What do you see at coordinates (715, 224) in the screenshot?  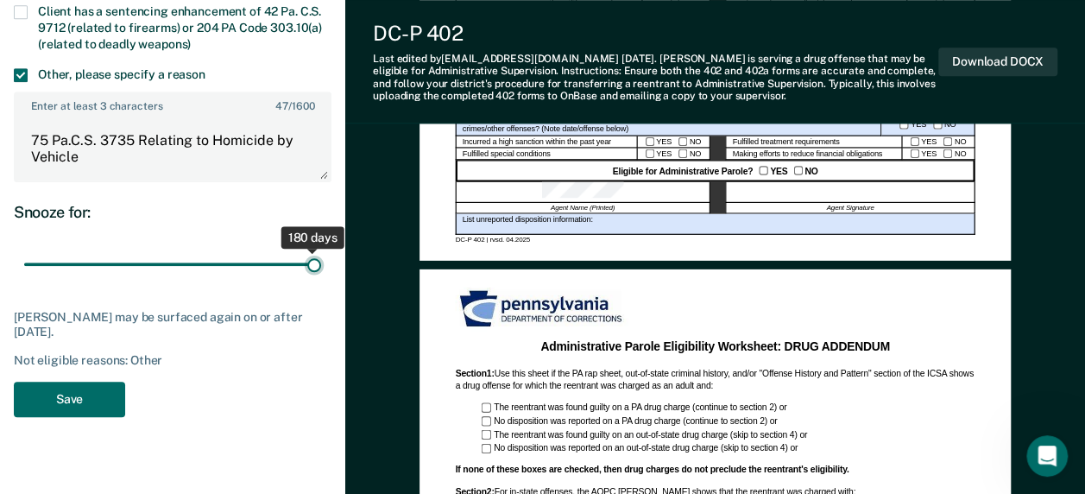 I see `div: List unreported disposition information:` at bounding box center [715, 224].